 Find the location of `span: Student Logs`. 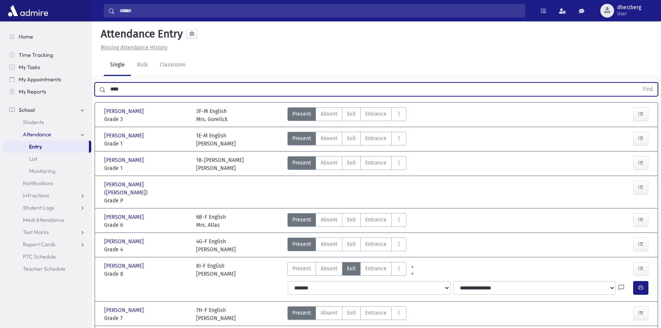

span: Student Logs is located at coordinates (39, 208).